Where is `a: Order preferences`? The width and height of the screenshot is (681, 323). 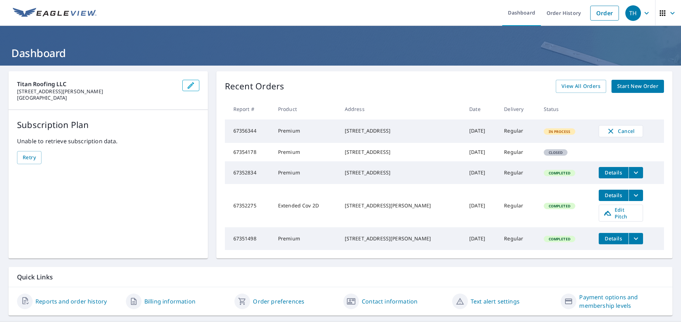
a: Order preferences is located at coordinates (279, 302).